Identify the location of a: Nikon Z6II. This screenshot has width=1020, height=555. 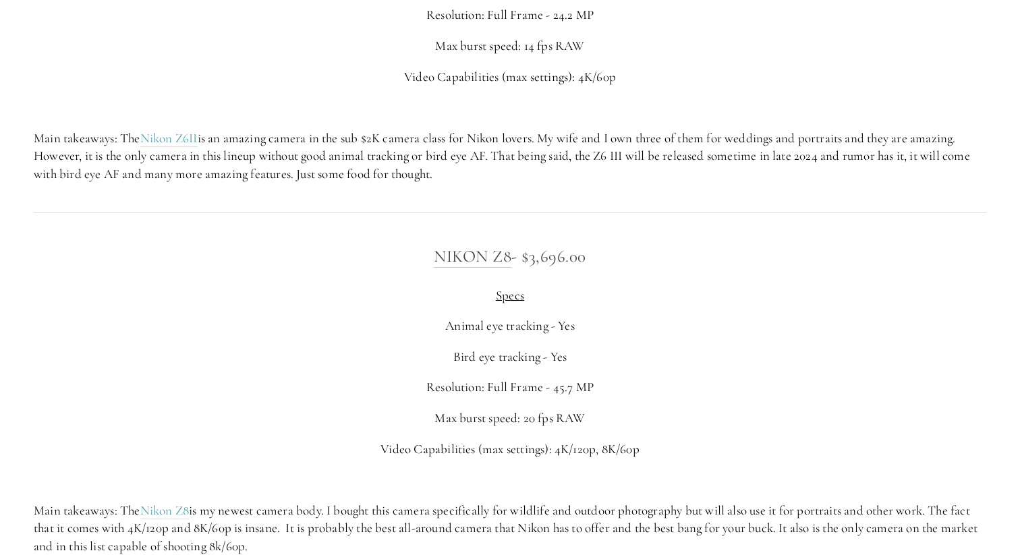
(169, 138).